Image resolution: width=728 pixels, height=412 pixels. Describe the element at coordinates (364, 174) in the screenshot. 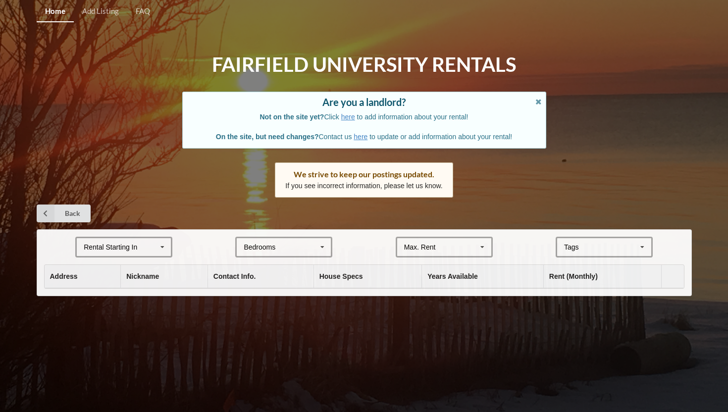

I see `div: We strive to keep our postings updated.` at that location.